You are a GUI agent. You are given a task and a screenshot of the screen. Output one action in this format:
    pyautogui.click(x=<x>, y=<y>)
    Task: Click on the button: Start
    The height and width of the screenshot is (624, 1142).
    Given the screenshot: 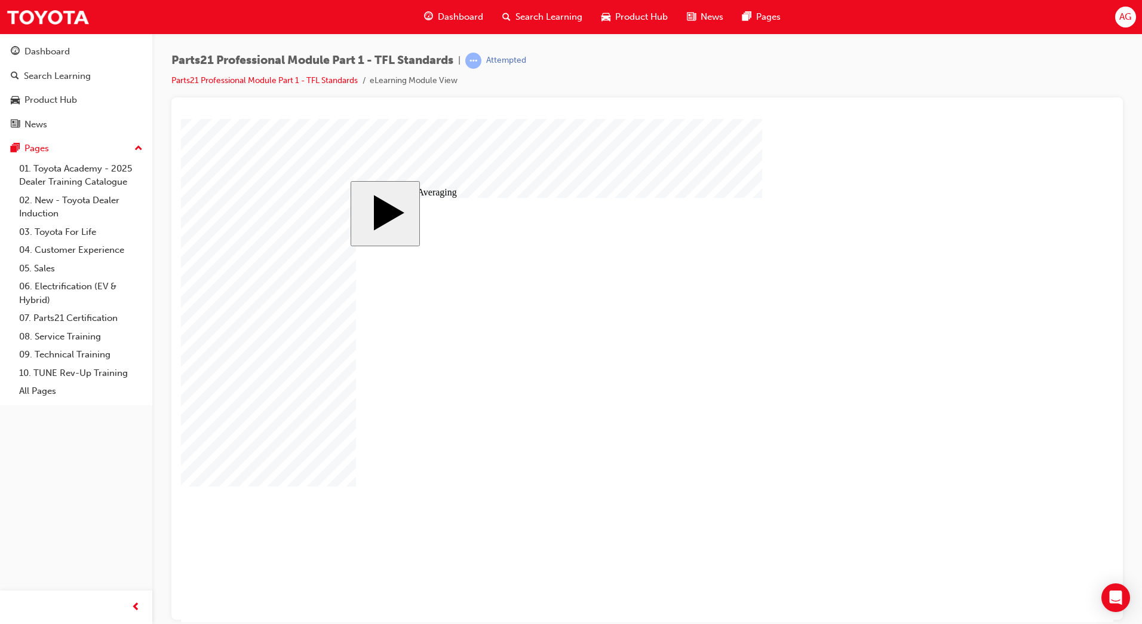 What is the action you would take?
    pyautogui.click(x=204, y=94)
    